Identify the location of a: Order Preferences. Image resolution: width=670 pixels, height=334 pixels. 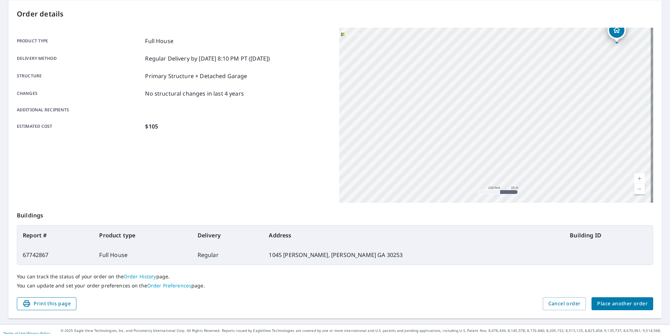
(169, 286).